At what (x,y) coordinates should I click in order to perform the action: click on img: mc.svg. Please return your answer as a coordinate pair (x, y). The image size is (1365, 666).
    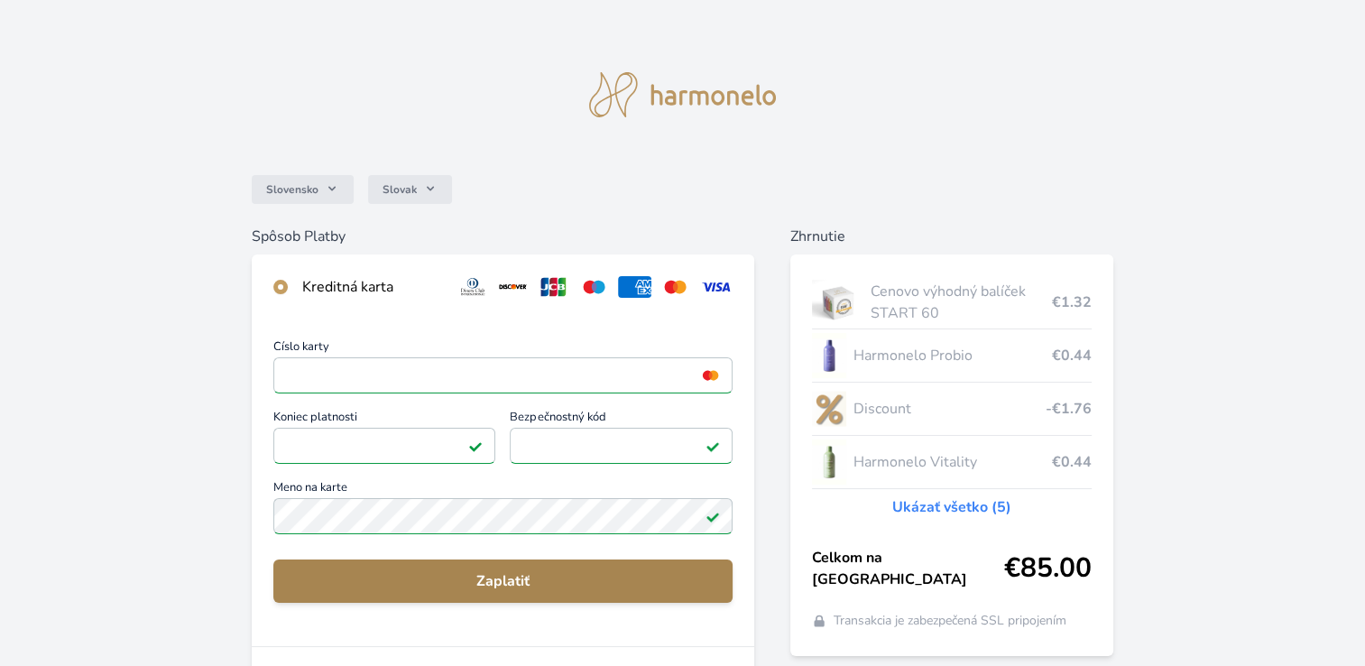
    Looking at the image, I should click on (675, 287).